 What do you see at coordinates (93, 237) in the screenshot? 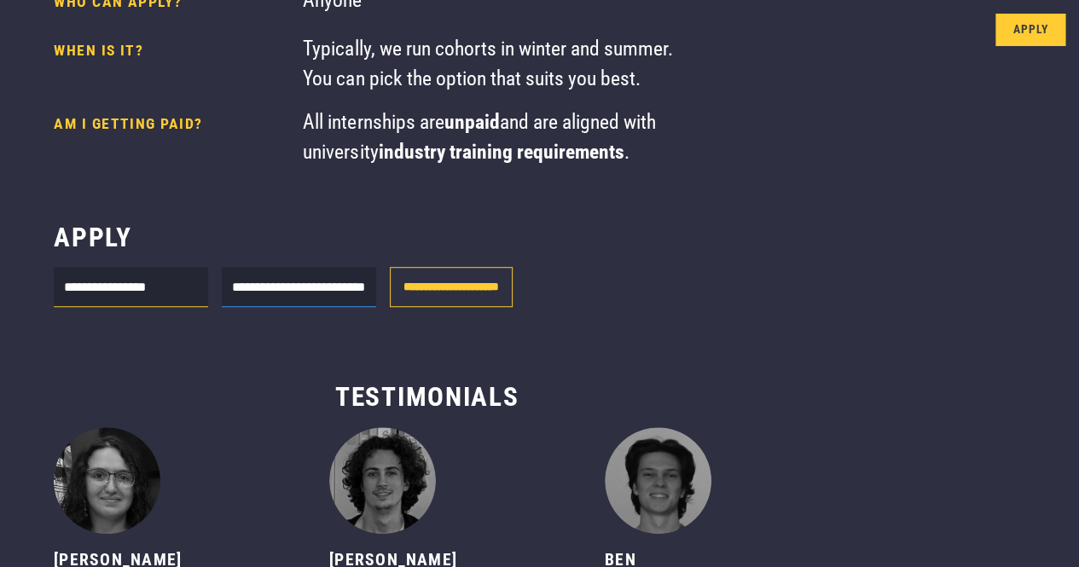
I see `h3: Apply` at bounding box center [93, 237].